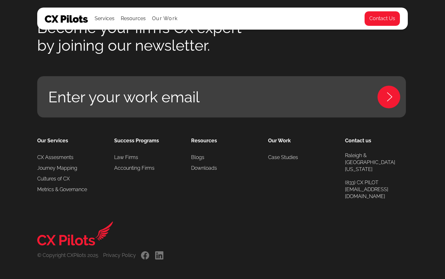 Image resolution: width=445 pixels, height=279 pixels. Describe the element at coordinates (361, 183) in the screenshot. I see `a: (833) CX PILOT` at that location.